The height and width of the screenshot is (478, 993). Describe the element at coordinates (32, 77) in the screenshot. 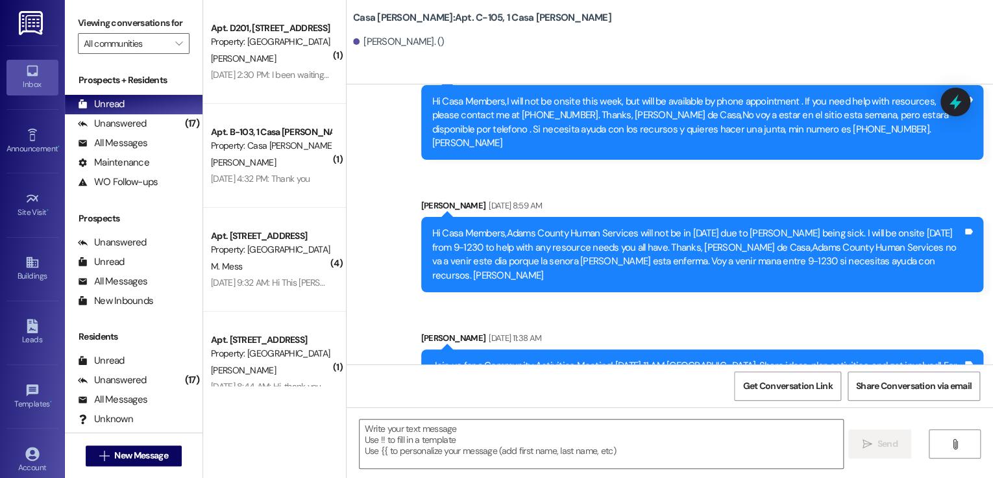

I see `a: Inbox` at that location.